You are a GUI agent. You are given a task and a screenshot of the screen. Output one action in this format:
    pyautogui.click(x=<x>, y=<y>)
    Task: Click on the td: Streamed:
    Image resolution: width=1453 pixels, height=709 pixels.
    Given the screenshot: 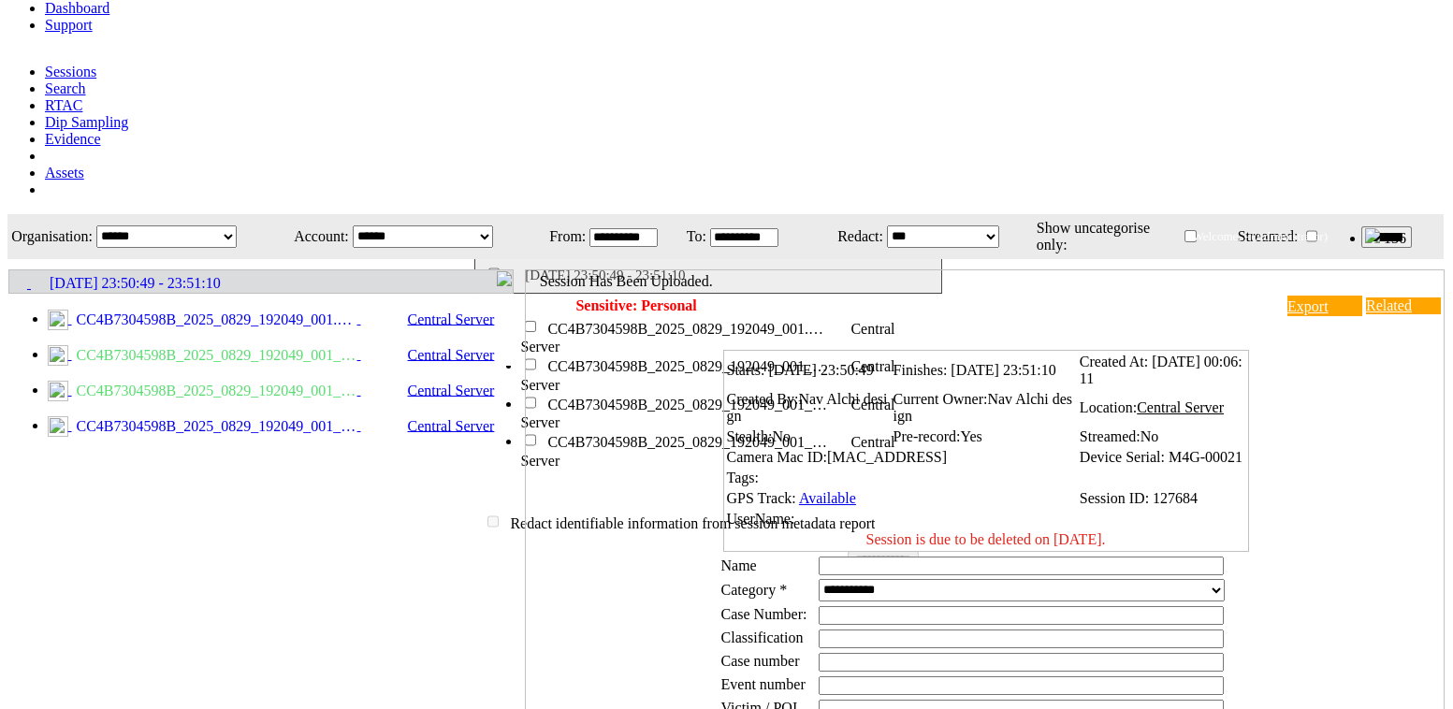 What is the action you would take?
    pyautogui.click(x=1162, y=437)
    